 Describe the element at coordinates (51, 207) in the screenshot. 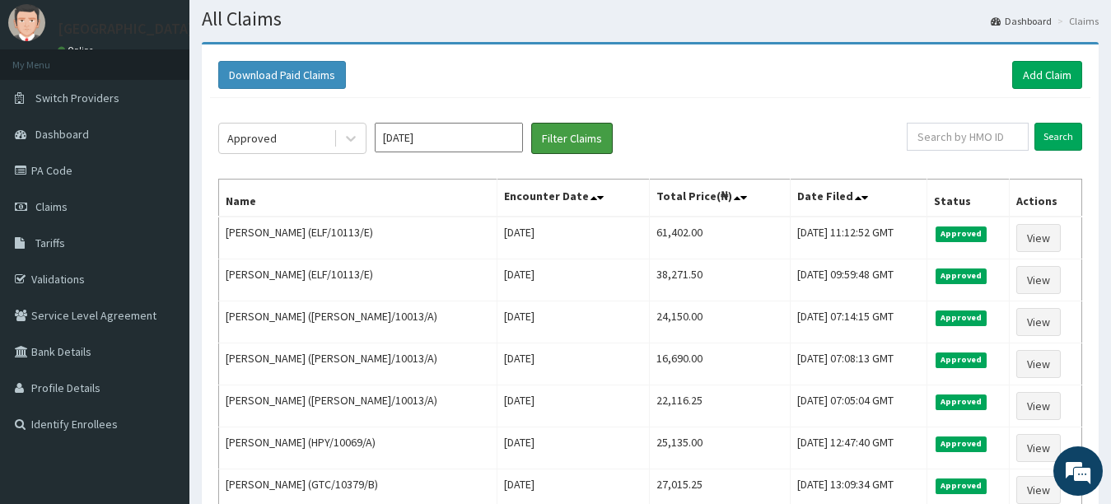

I see `span: Claims` at that location.